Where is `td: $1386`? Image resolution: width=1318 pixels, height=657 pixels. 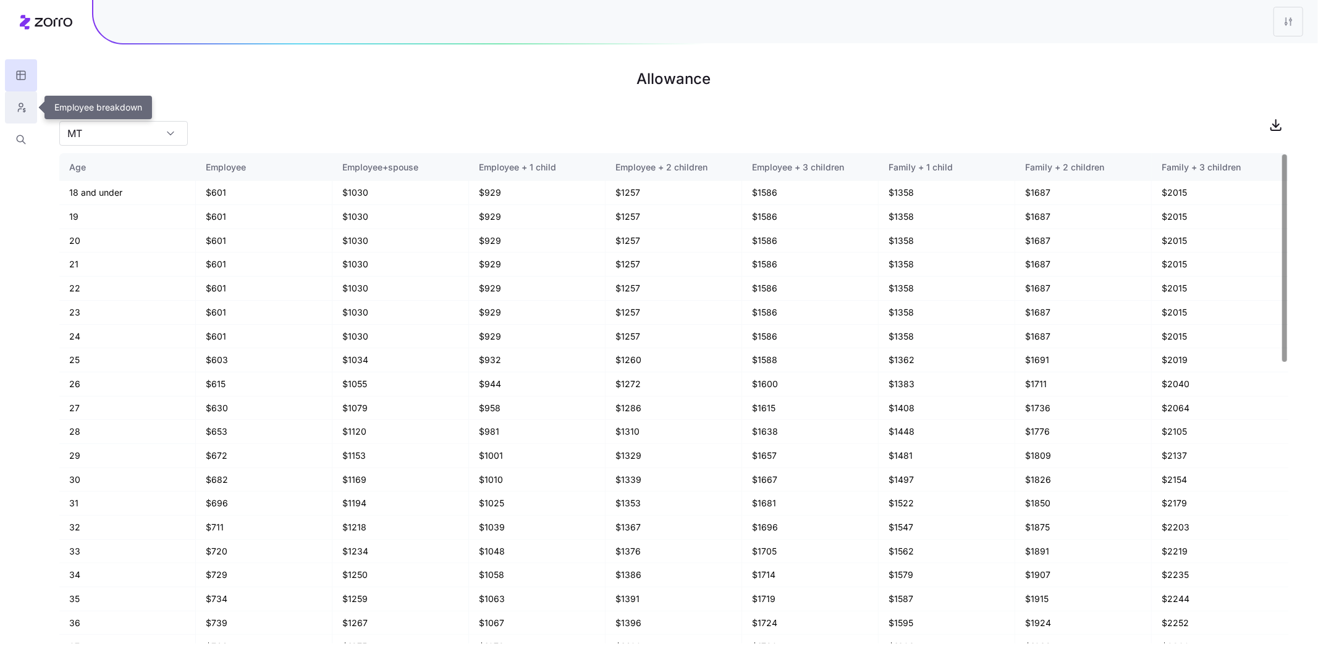 td: $1386 is located at coordinates (674, 575).